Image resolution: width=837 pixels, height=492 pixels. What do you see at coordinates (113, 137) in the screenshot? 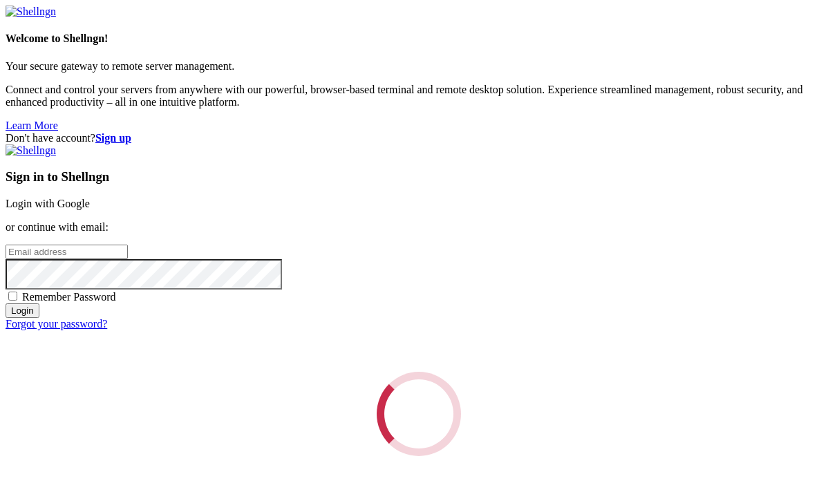
I see `a: Sign up` at bounding box center [113, 137].